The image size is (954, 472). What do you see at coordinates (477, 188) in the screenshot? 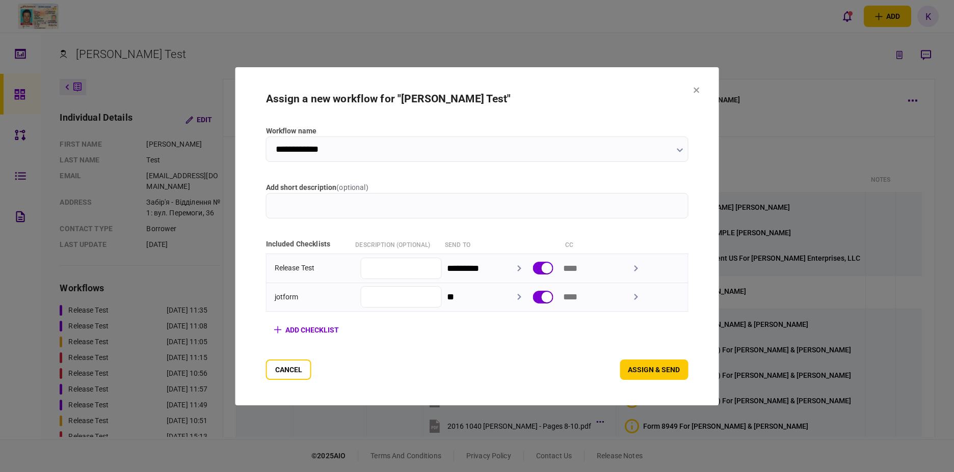
I see `label: add short description` at bounding box center [477, 188].